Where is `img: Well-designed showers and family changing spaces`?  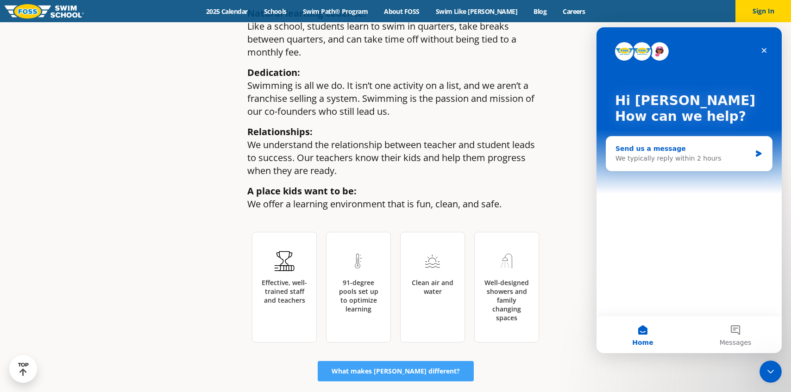
img: Well-designed showers and family changing spaces is located at coordinates (507, 261).